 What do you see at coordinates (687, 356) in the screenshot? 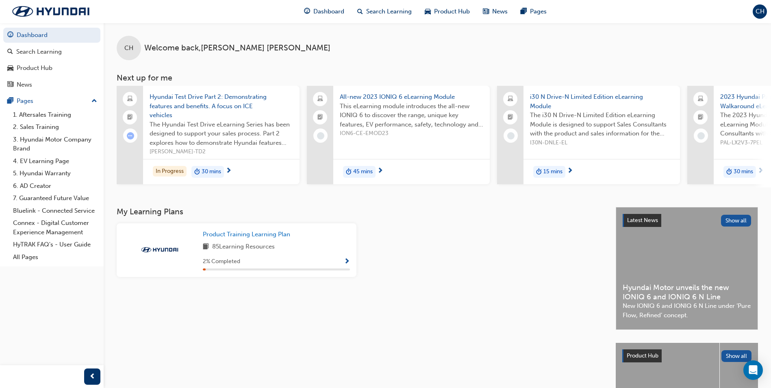
I see `a: Product HubShow all` at bounding box center [687, 356].